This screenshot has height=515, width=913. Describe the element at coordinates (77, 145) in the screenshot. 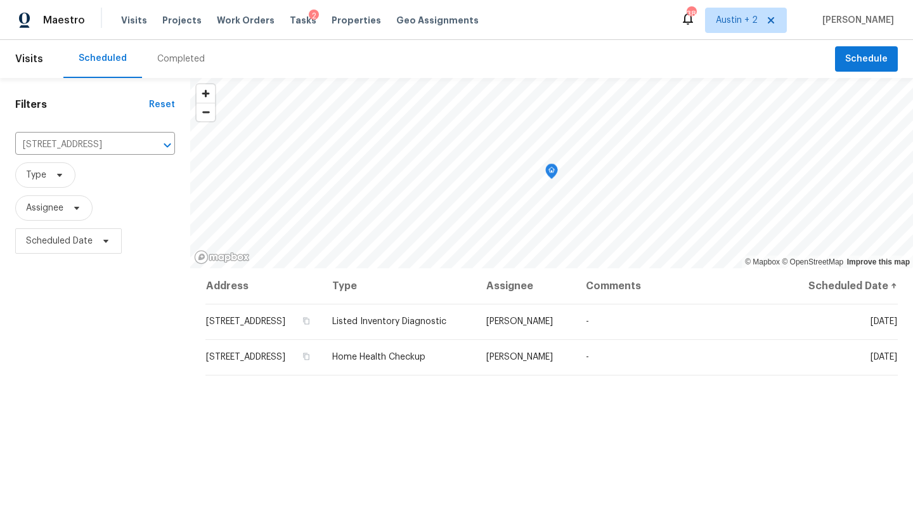

I see `input: Search for an address...` at that location.